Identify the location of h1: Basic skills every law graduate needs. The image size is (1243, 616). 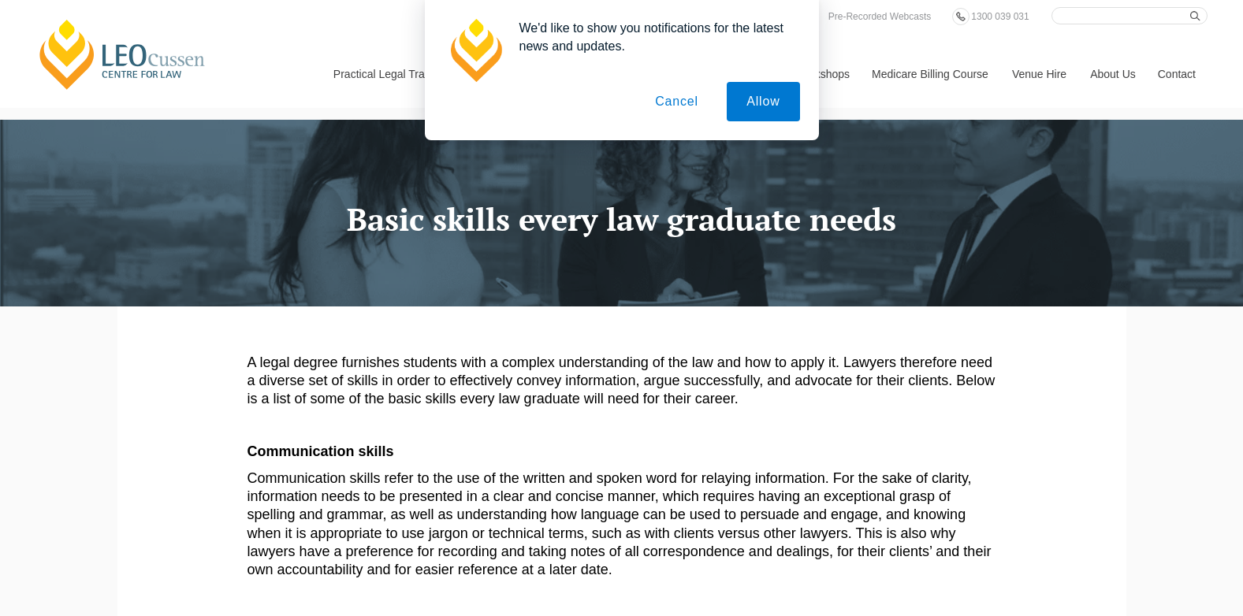
(622, 219).